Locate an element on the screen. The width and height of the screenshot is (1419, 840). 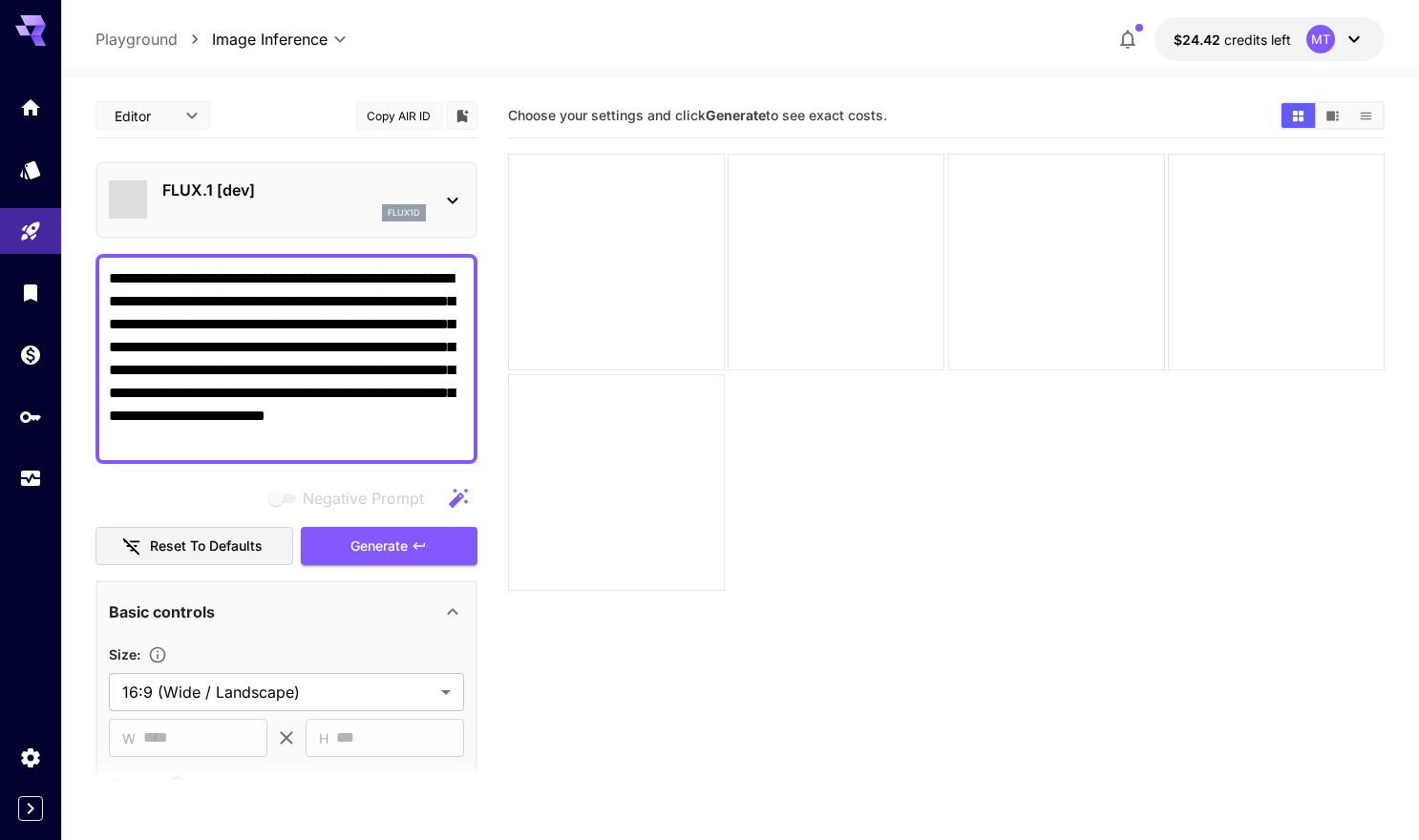
div: Wallet is located at coordinates (31, 354).